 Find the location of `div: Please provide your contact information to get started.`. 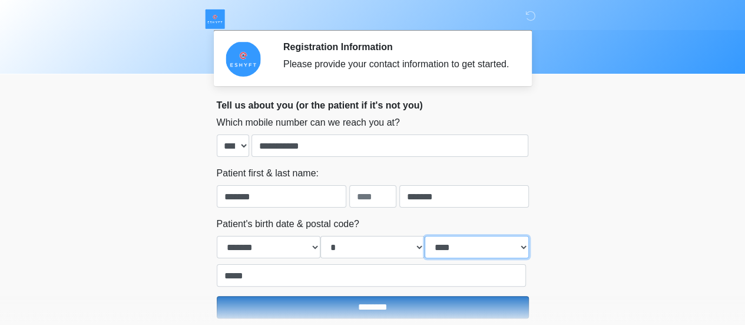

div: Please provide your contact information to get started. is located at coordinates (397, 64).